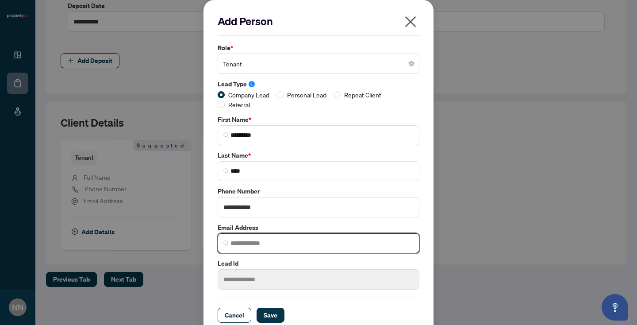 The height and width of the screenshot is (325, 637). What do you see at coordinates (306, 95) in the screenshot?
I see `span: Personal Lead` at bounding box center [306, 95].